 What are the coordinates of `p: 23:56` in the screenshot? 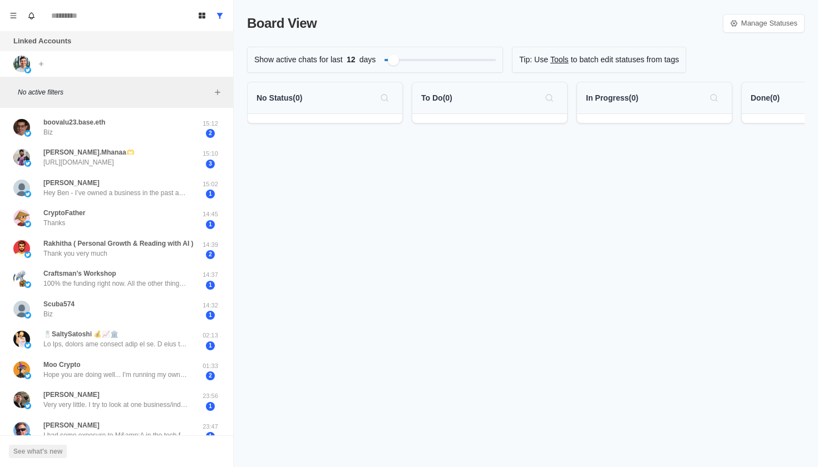 It's located at (210, 396).